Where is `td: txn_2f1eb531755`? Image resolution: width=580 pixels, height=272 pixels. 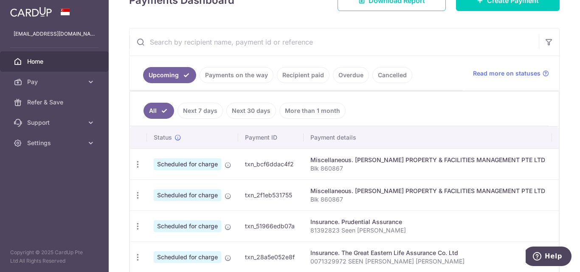 td: txn_2f1eb531755 is located at coordinates (271, 195).